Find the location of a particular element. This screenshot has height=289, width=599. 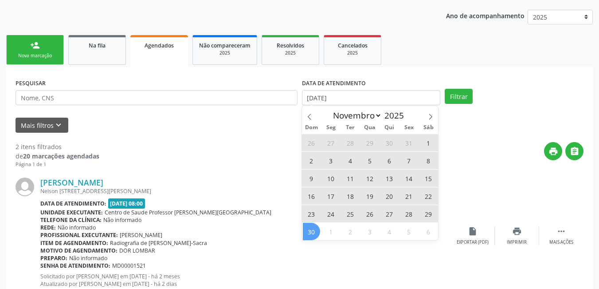

label: PESQUISAR is located at coordinates (31, 83).